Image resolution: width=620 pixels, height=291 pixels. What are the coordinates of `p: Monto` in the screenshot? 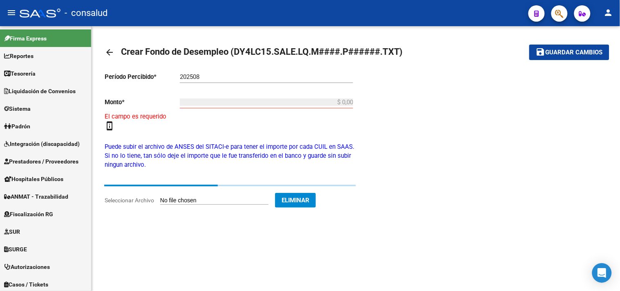 It's located at (142, 102).